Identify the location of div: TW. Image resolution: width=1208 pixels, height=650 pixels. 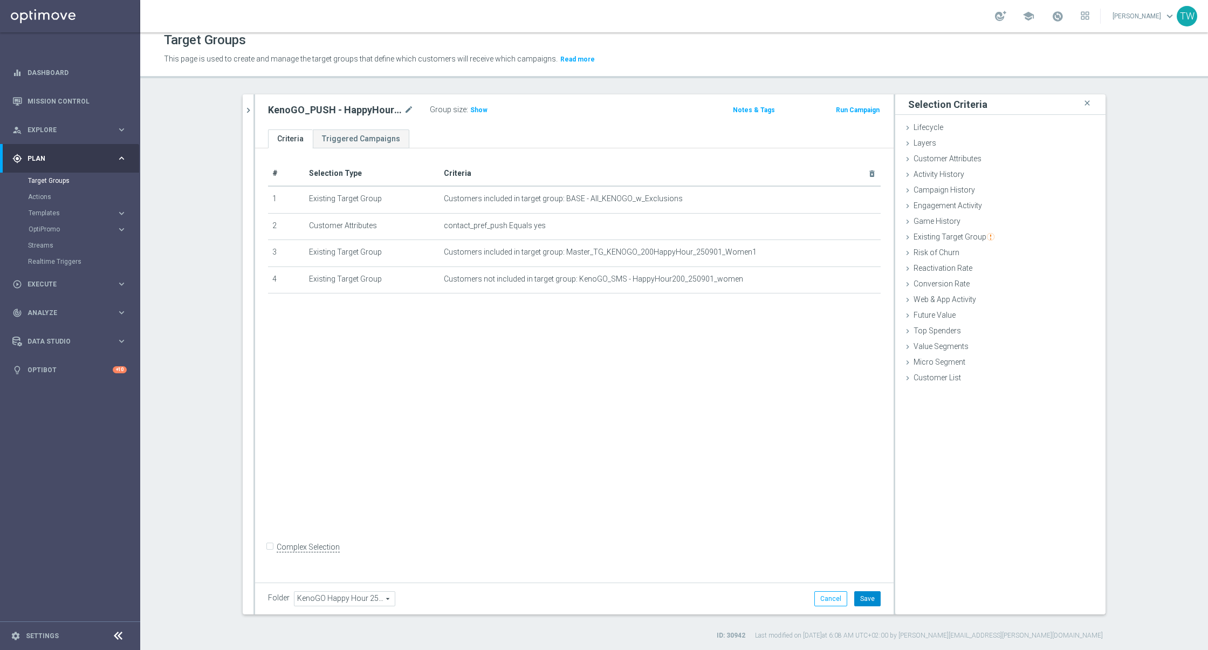
(1187, 16).